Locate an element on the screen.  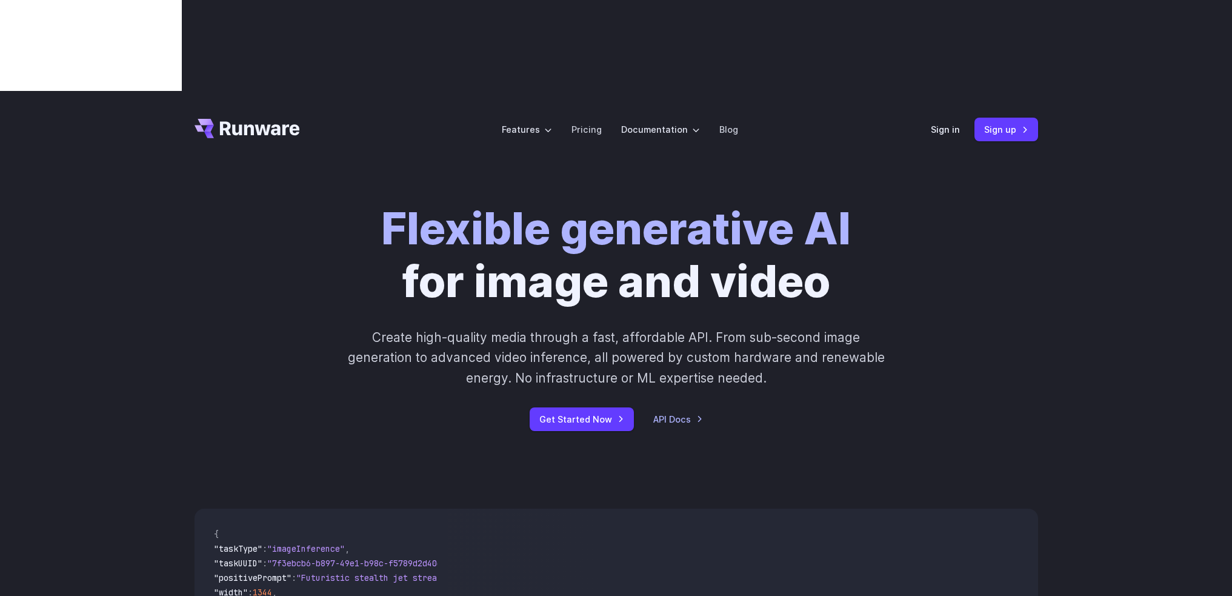
a: Sign in is located at coordinates (945, 129).